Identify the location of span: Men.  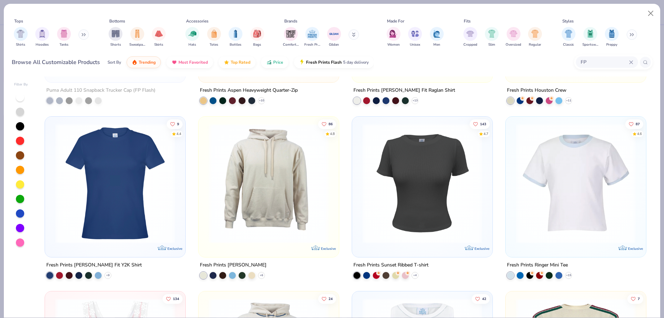
(437, 45).